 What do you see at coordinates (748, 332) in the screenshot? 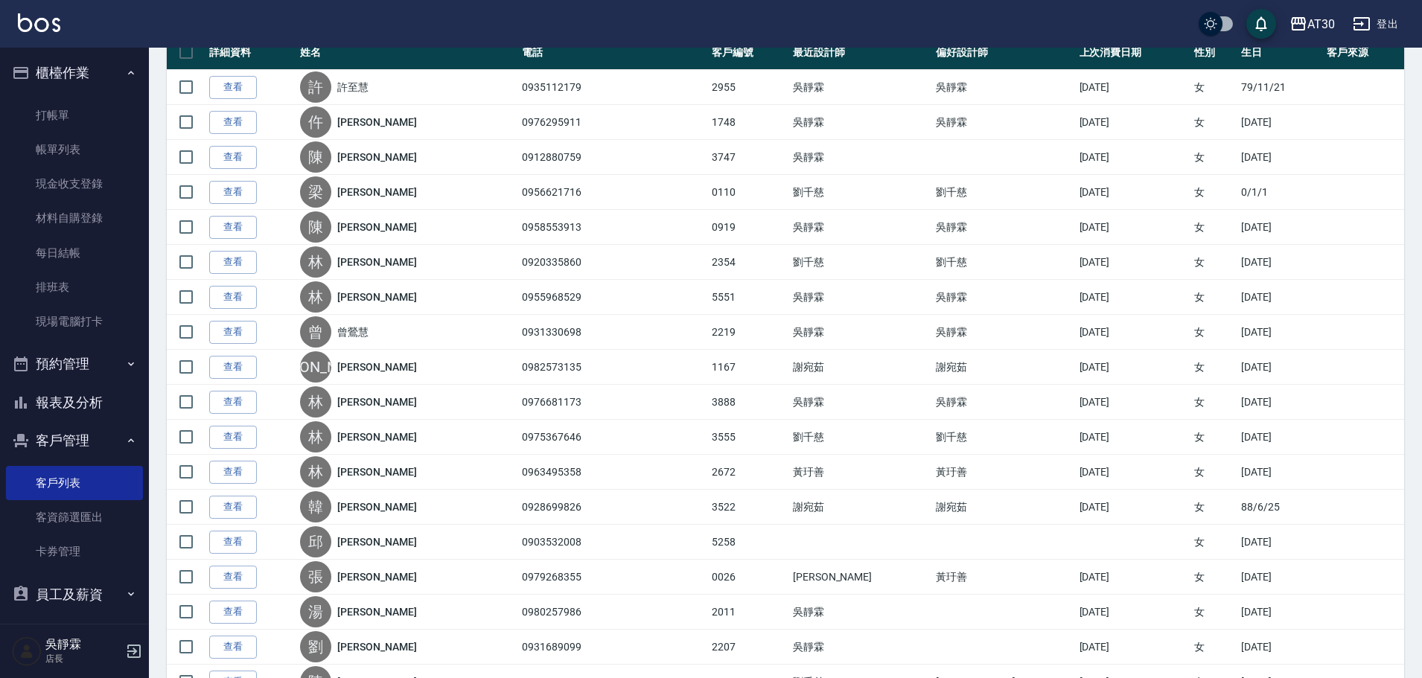
I see `td: 2219` at bounding box center [748, 332].